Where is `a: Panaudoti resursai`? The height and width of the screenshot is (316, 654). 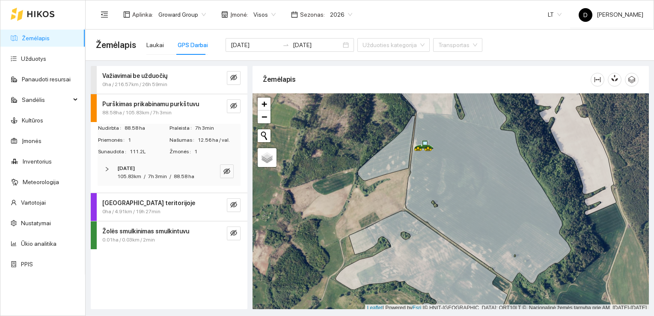 a: Panaudoti resursai is located at coordinates (46, 79).